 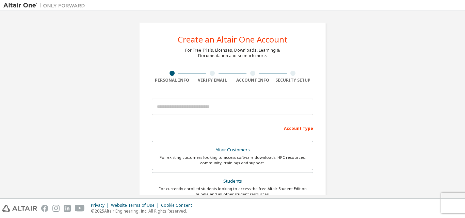 What do you see at coordinates (80, 208) in the screenshot?
I see `img: youtube.svg` at bounding box center [80, 208].